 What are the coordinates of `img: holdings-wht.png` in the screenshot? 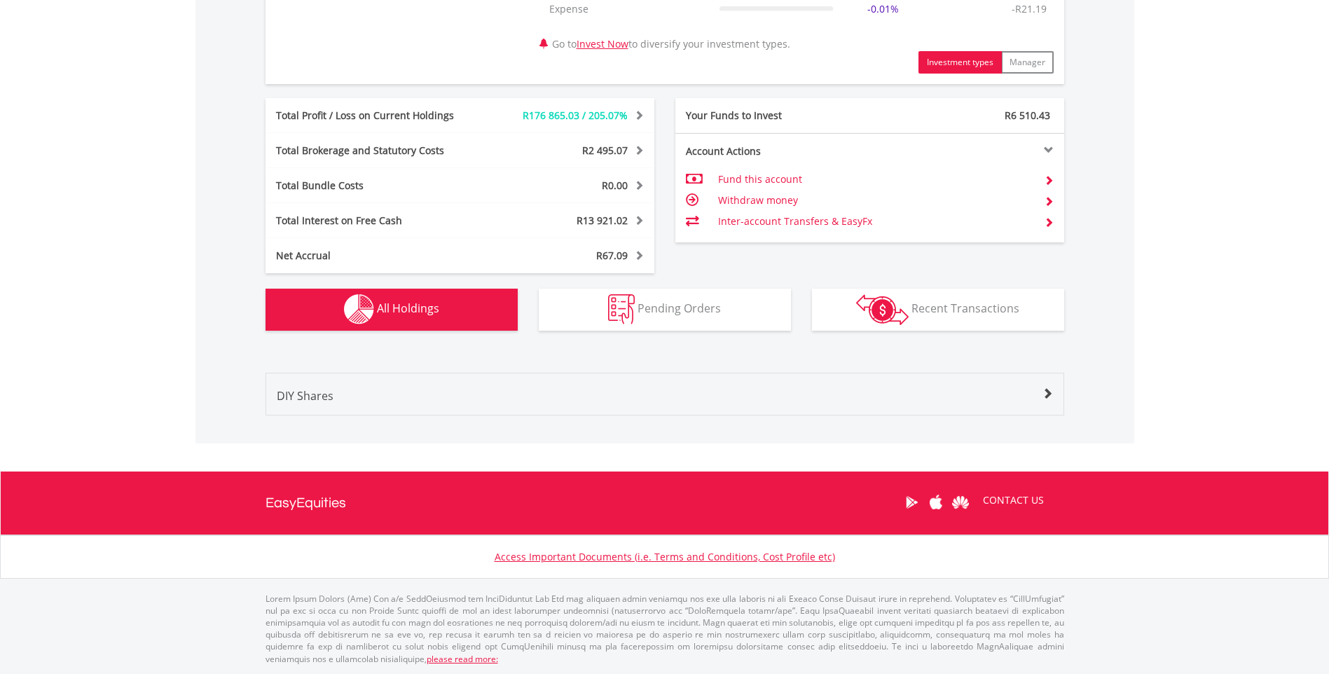 It's located at (359, 309).